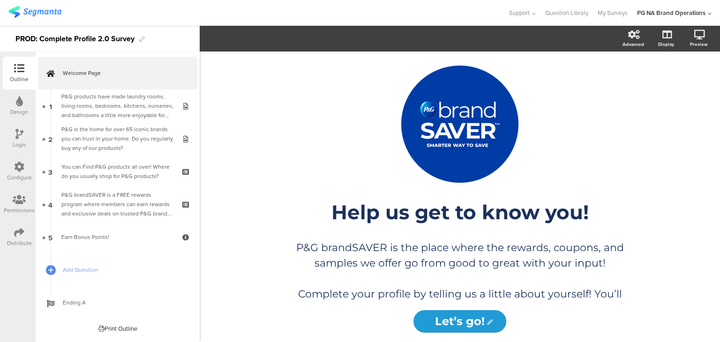  I want to click on img: segmanta logo, so click(35, 12).